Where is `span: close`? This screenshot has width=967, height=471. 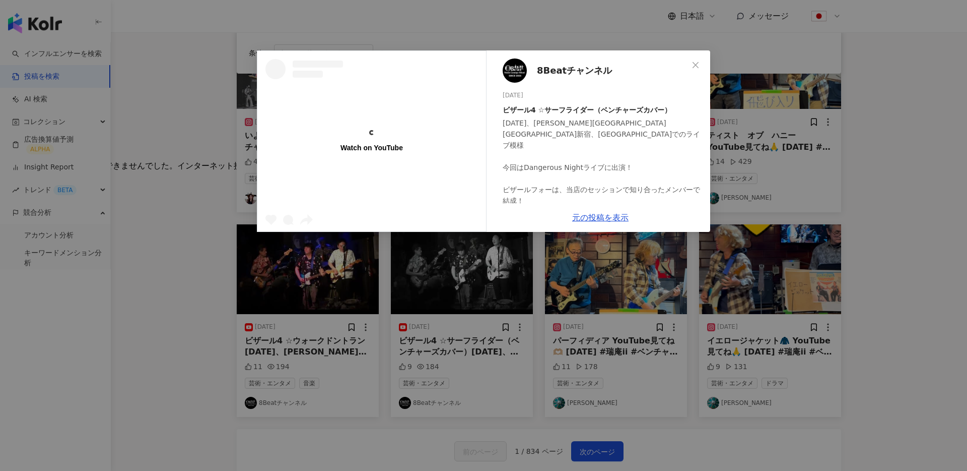 span: close is located at coordinates (696, 65).